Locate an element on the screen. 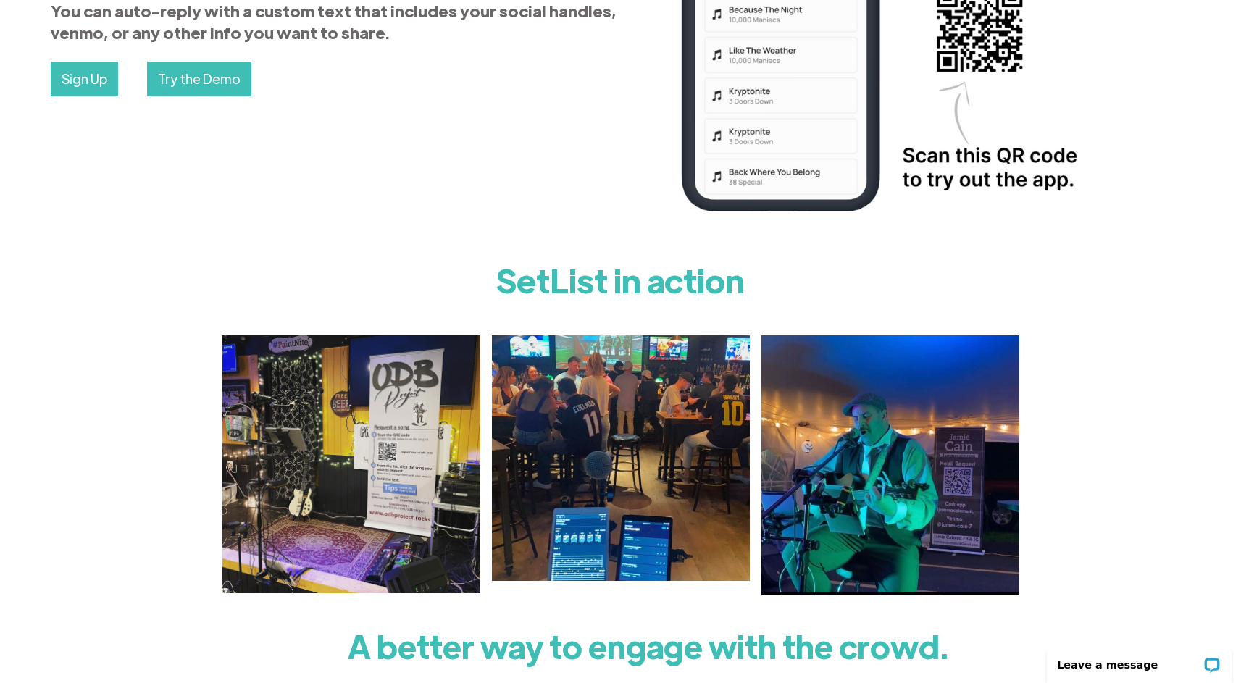 Image resolution: width=1241 pixels, height=683 pixels. img: photo booth setup is located at coordinates (351, 464).